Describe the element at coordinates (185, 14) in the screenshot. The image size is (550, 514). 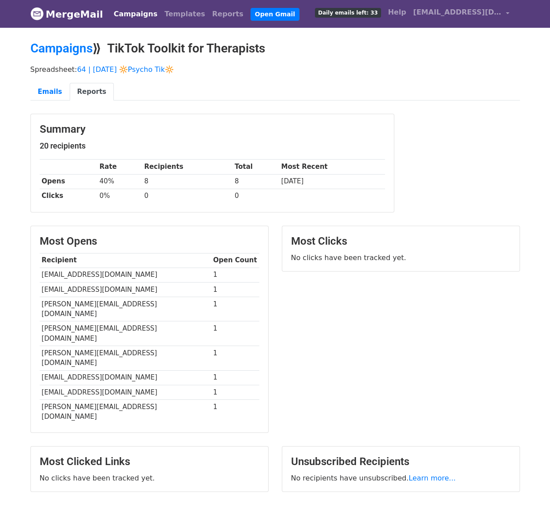
I see `a: Templates` at that location.